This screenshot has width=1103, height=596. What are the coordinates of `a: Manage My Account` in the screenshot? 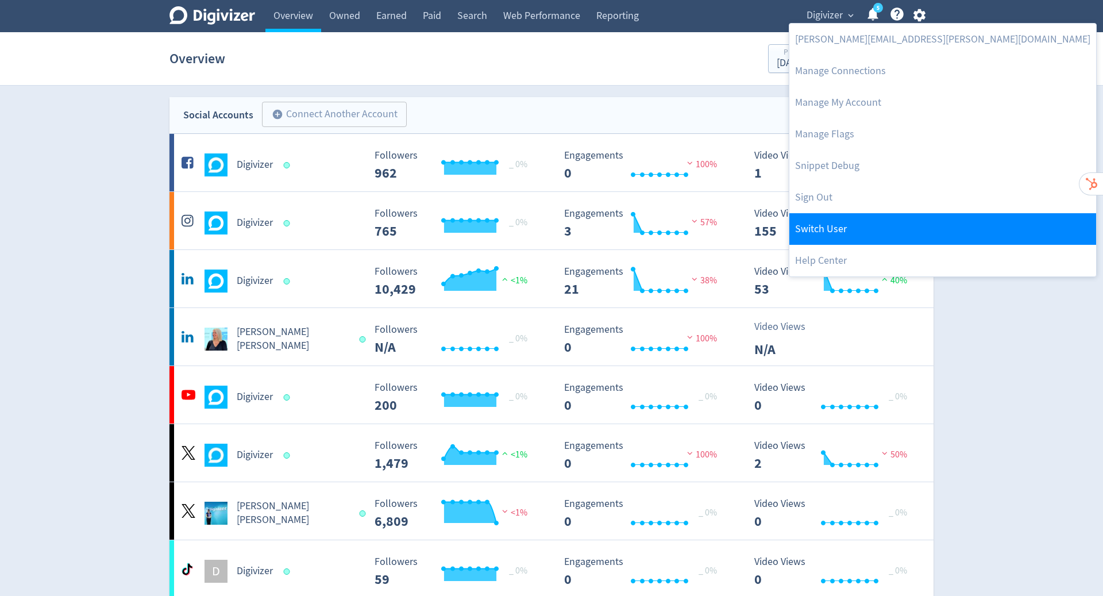 It's located at (942, 102).